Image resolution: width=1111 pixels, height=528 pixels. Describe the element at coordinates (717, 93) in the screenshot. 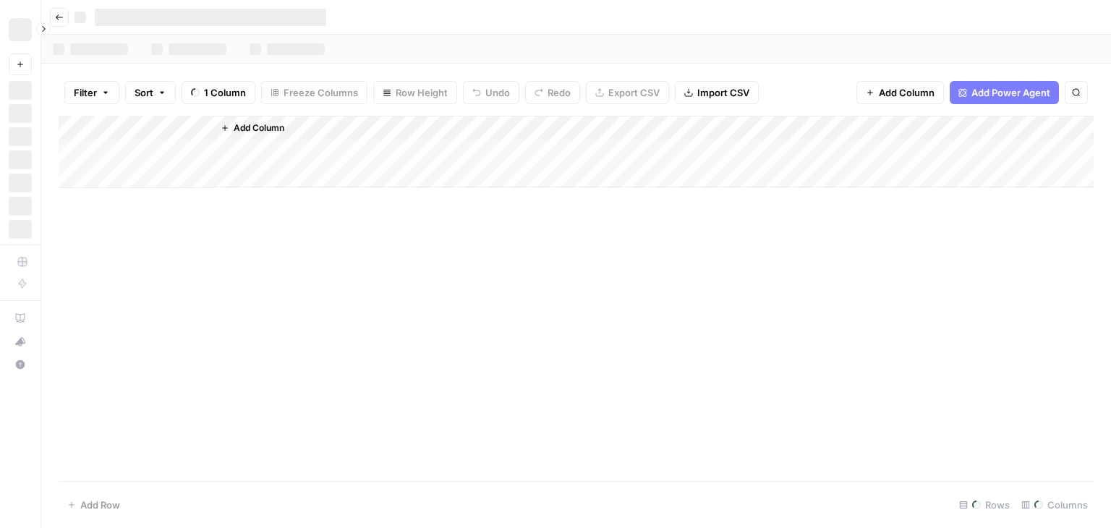

I see `button: Import CSV` at that location.